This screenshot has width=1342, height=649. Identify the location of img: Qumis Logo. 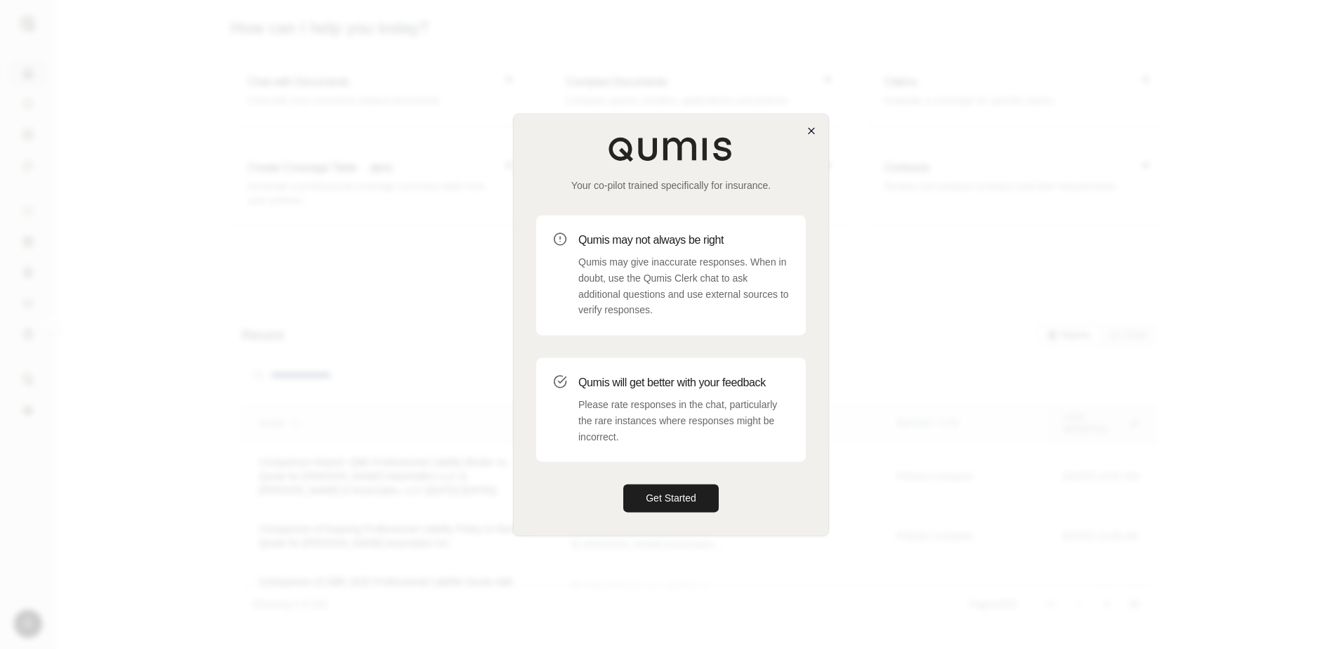
(671, 149).